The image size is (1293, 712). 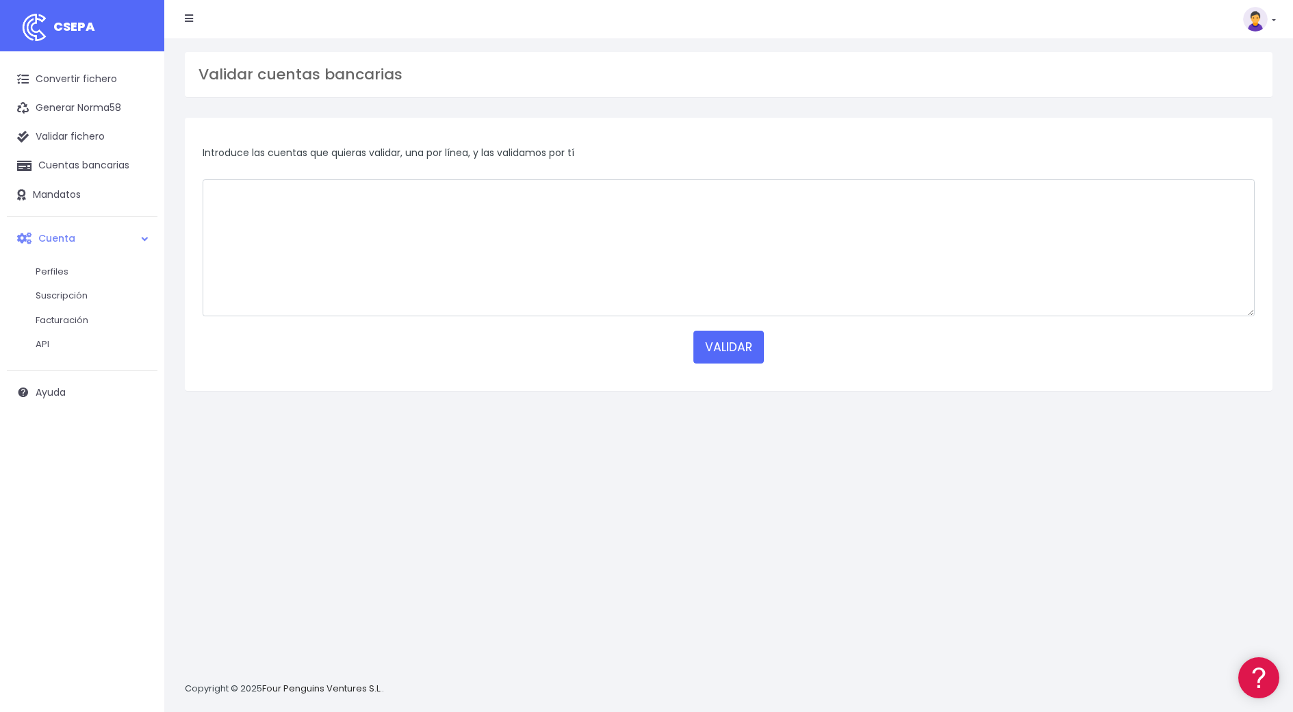 What do you see at coordinates (388, 153) in the screenshot?
I see `span: Introduce las cuentas que quieras validar, una por línea, y las validamos por tí` at bounding box center [388, 153].